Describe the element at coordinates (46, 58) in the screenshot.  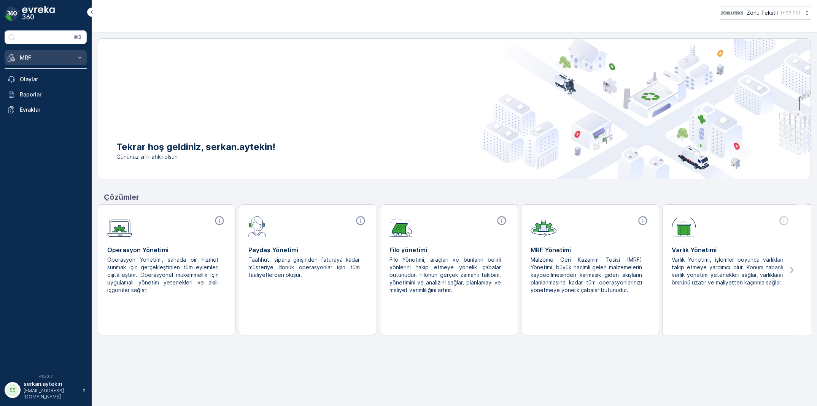
I see `p: MRF` at that location.